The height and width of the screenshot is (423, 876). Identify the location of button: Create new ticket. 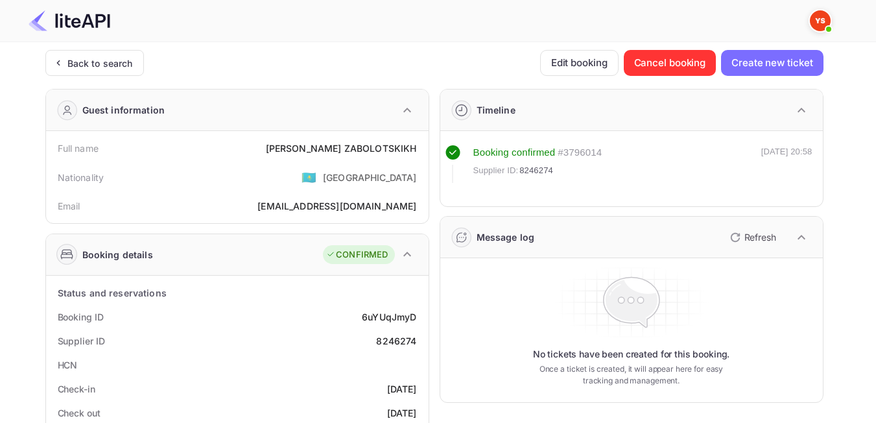
(772, 63).